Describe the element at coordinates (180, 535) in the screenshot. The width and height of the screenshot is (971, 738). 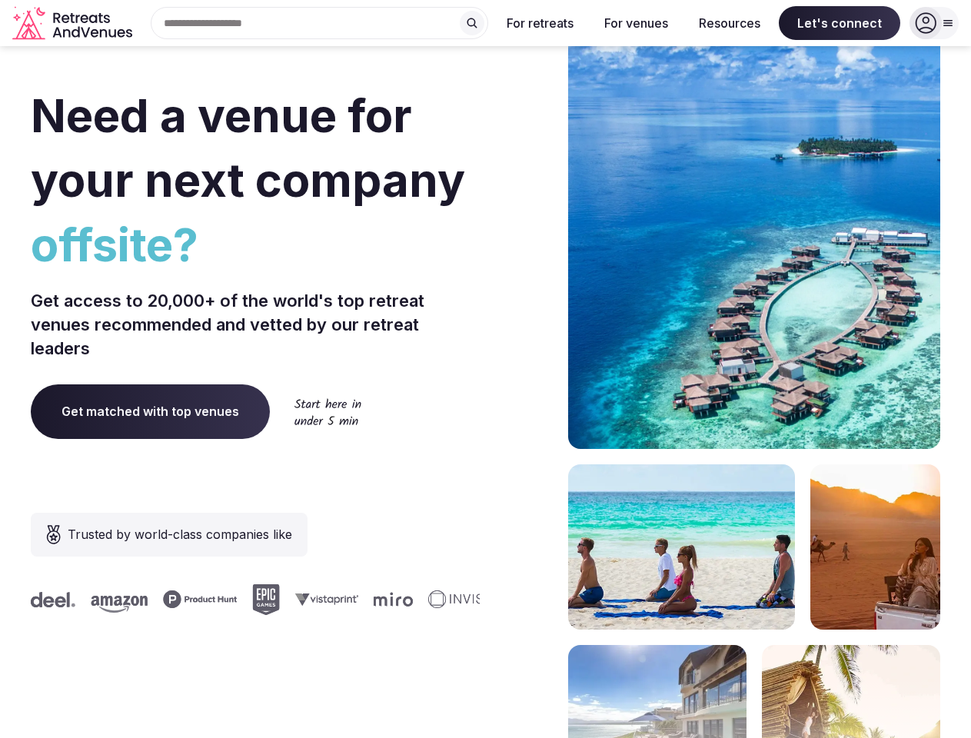
I see `span: Trusted by world-class companies like` at that location.